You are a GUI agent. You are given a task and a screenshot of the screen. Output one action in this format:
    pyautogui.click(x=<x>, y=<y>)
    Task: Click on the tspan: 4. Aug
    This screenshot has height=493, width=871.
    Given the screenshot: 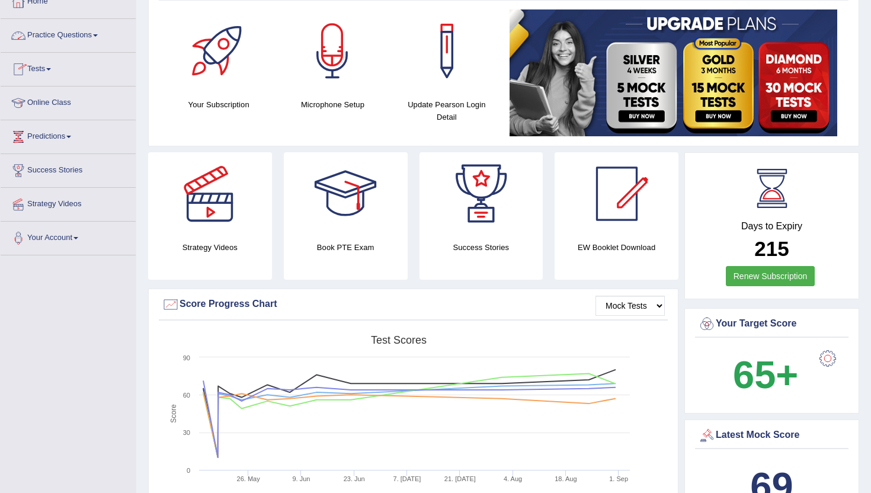 What is the action you would take?
    pyautogui.click(x=513, y=479)
    